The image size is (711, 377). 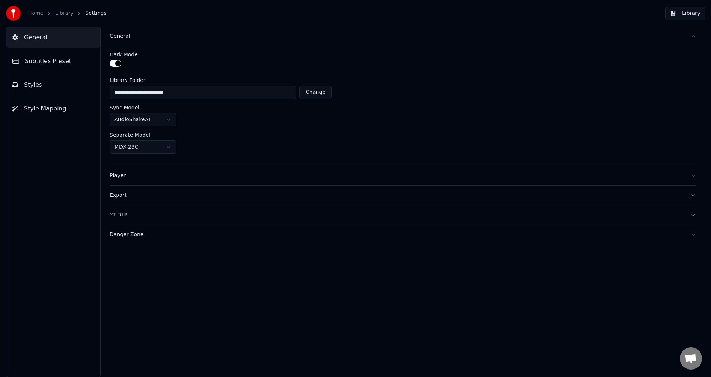 What do you see at coordinates (397, 234) in the screenshot?
I see `div: Danger Zone` at bounding box center [397, 234].